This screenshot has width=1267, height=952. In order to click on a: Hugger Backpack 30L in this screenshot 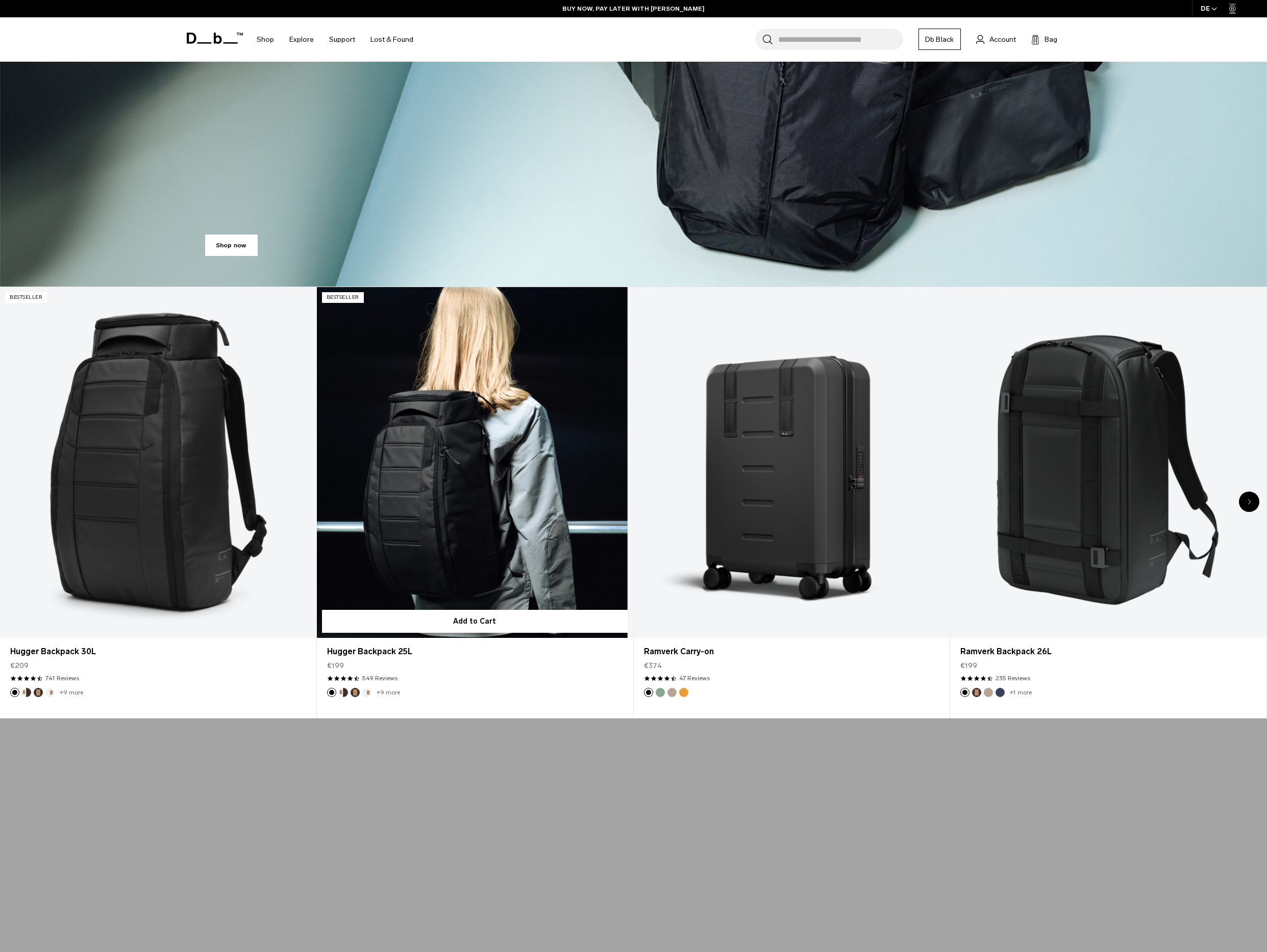, I will do `click(157, 652)`.